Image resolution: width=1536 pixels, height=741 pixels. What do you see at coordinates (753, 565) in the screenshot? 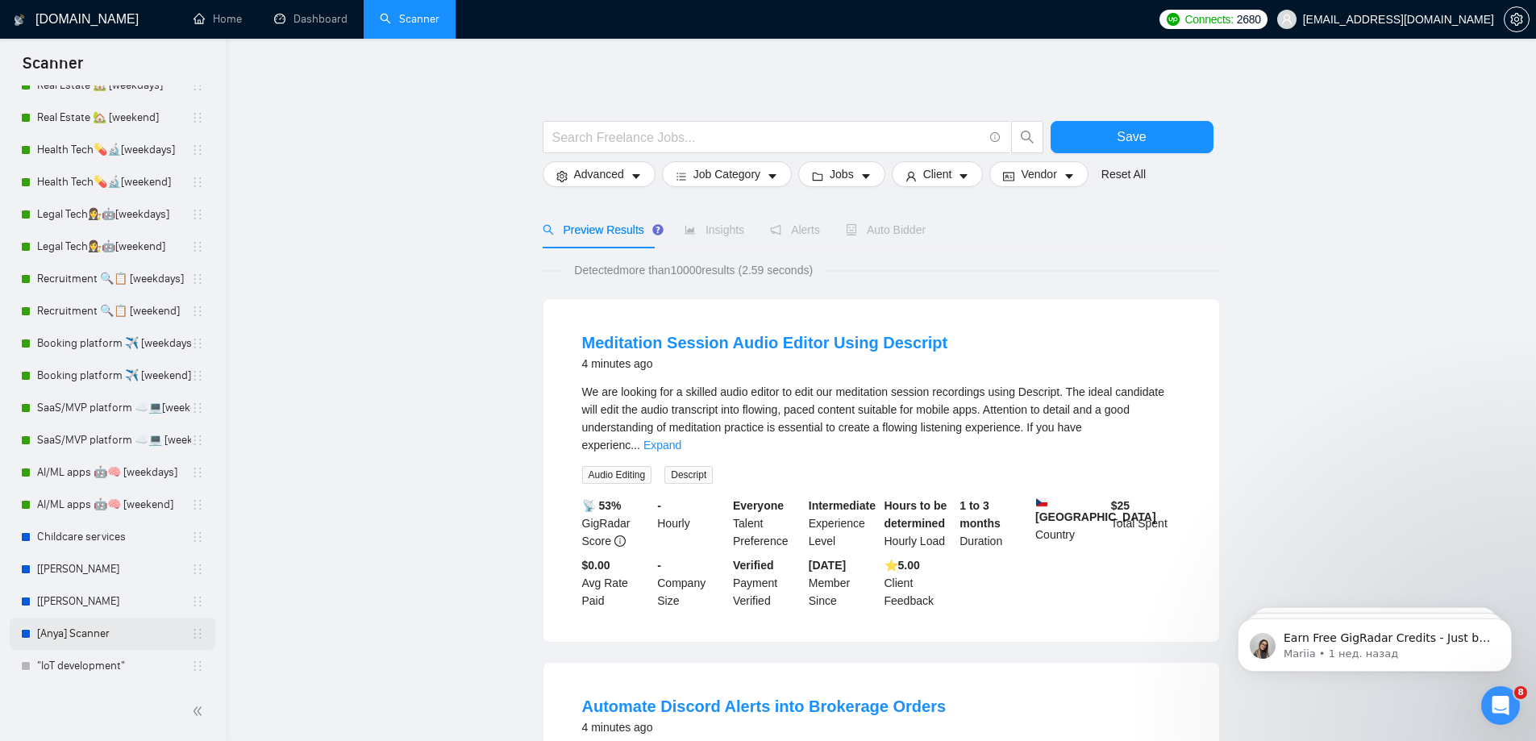
I see `b: Verified` at bounding box center [753, 565].